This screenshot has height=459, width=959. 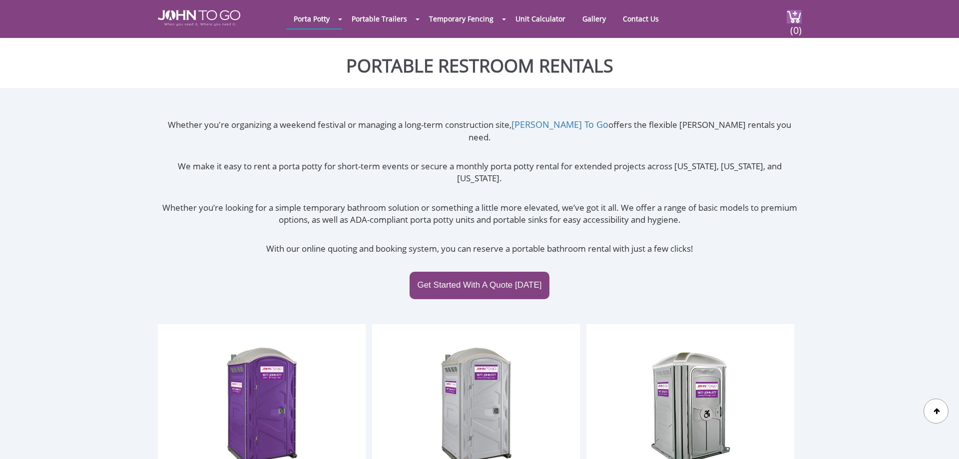 I want to click on a: Portable Trailers, so click(x=379, y=18).